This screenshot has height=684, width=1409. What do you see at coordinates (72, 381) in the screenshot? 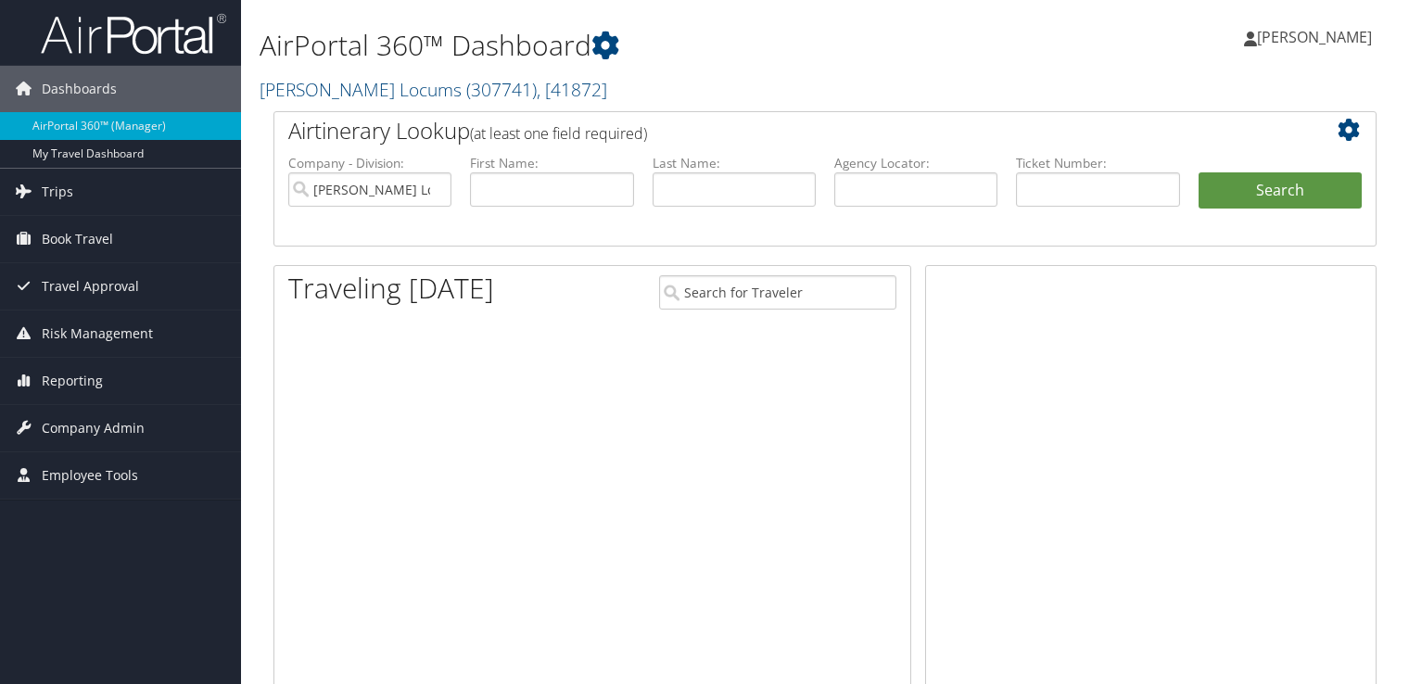
I see `span: Reporting` at bounding box center [72, 381].